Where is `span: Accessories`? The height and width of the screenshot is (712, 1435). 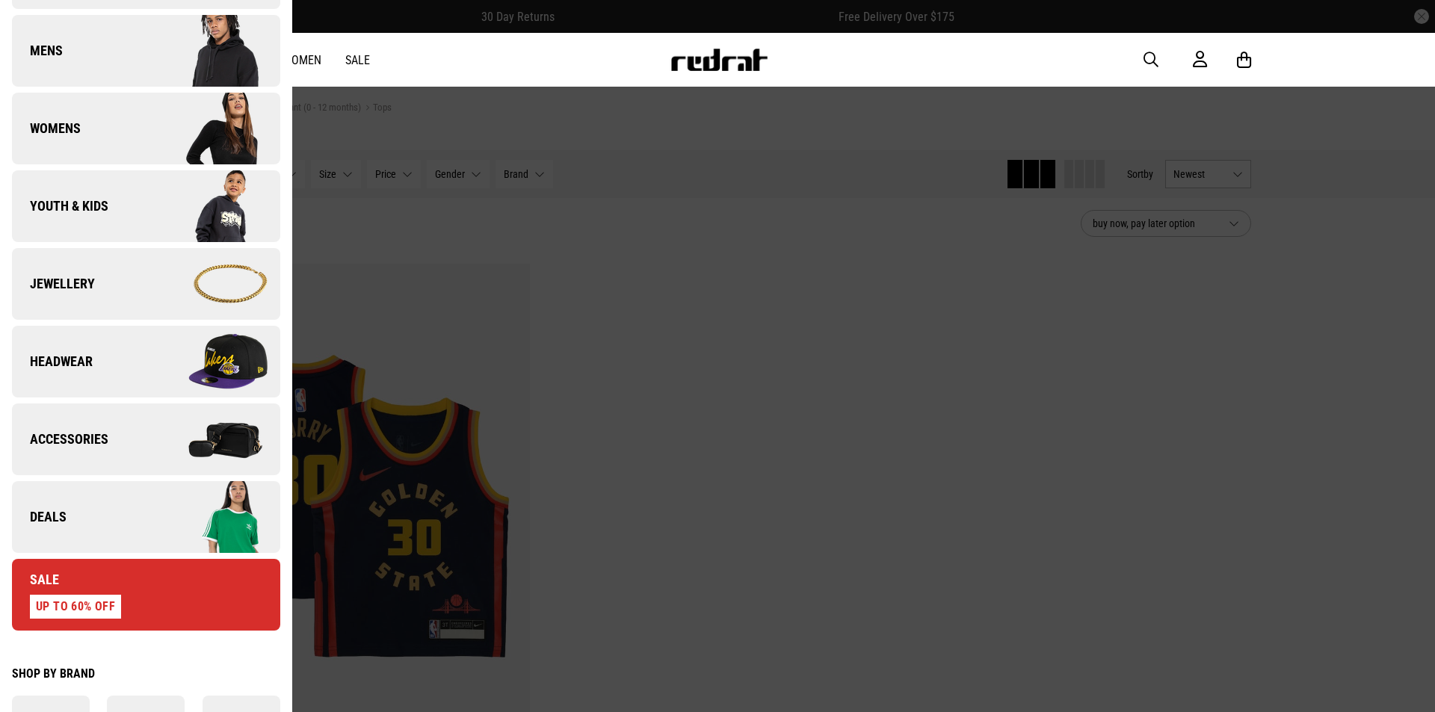
span: Accessories is located at coordinates (60, 439).